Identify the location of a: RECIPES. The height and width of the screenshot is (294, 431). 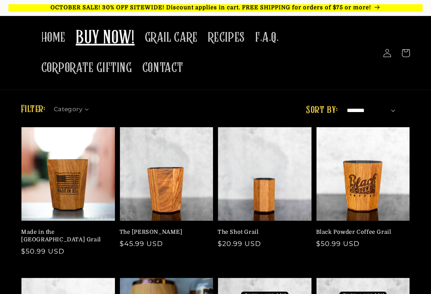
(227, 37).